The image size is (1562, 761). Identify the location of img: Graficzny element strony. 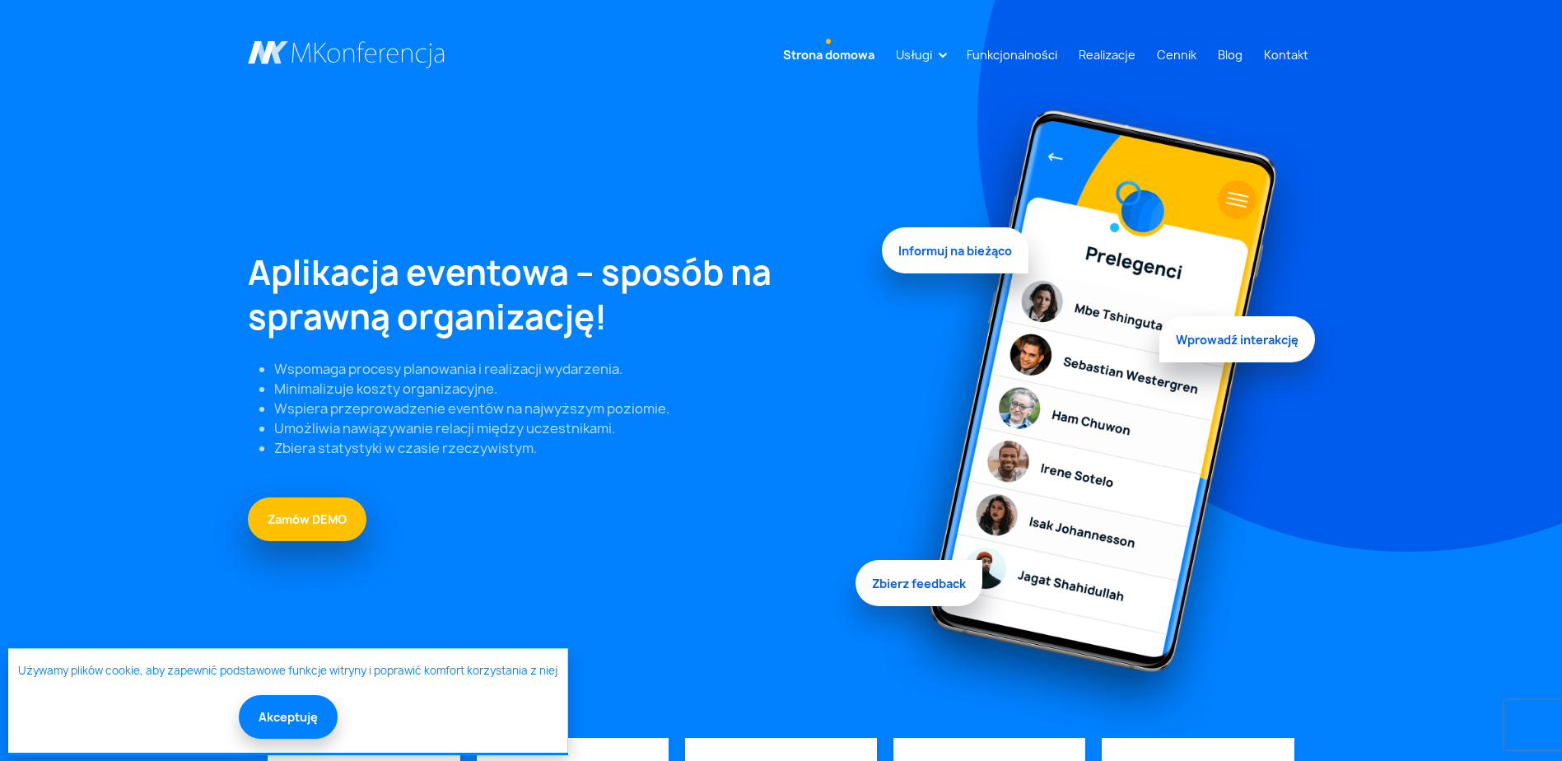
(1098, 415).